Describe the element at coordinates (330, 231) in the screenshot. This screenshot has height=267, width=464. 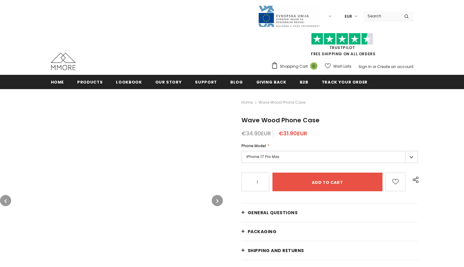
I see `a: PACKAGING` at that location.